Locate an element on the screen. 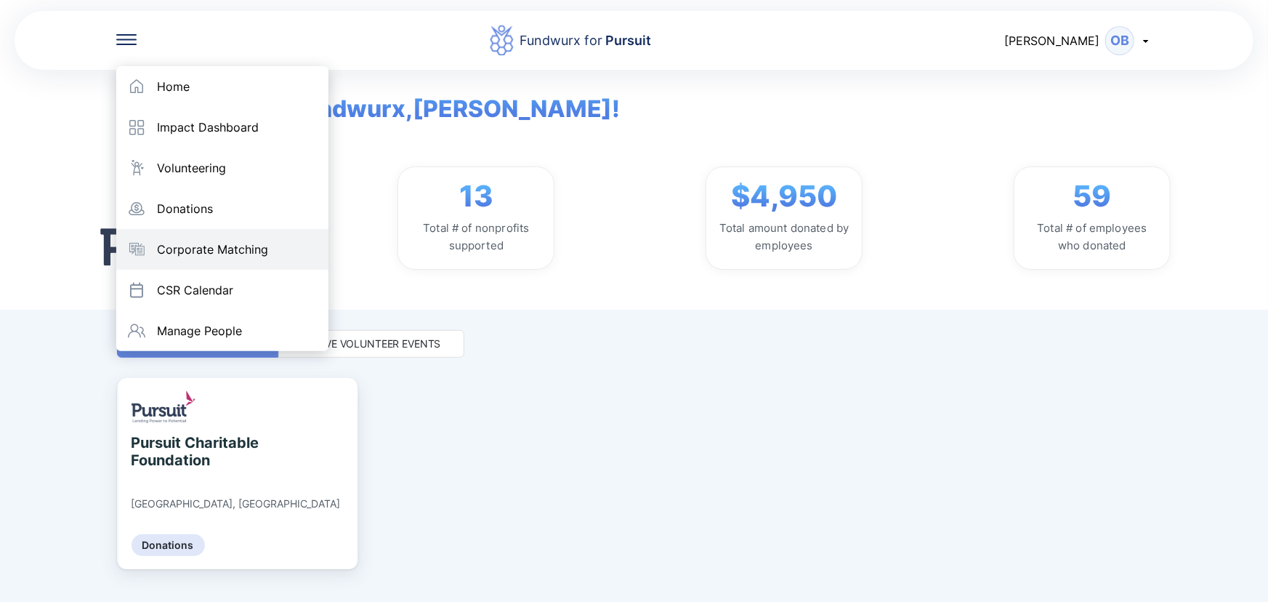  div: OB is located at coordinates (1120, 41).